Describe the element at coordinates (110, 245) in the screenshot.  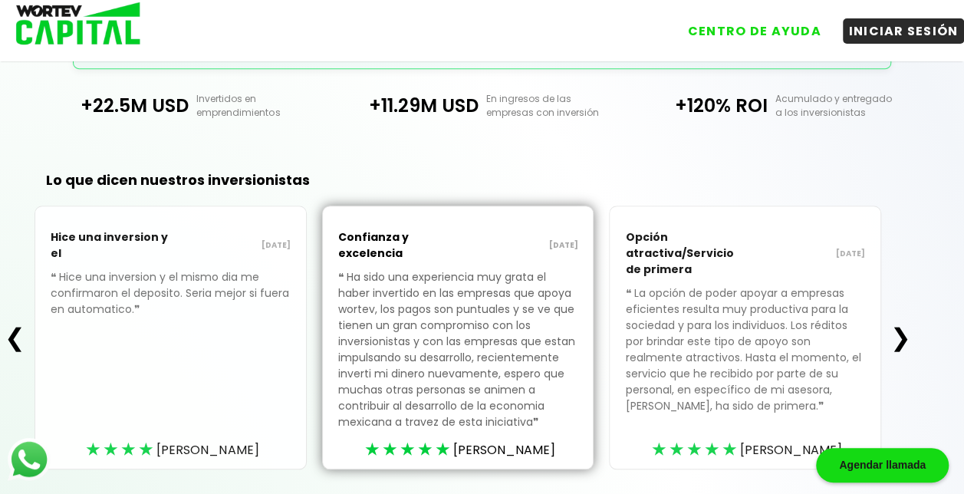
I see `p: Hice una inversion y el` at that location.